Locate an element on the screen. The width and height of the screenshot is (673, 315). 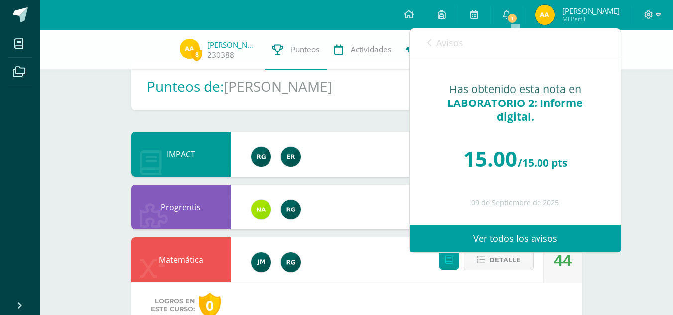
a: Trayectoria is located at coordinates (434, 50).